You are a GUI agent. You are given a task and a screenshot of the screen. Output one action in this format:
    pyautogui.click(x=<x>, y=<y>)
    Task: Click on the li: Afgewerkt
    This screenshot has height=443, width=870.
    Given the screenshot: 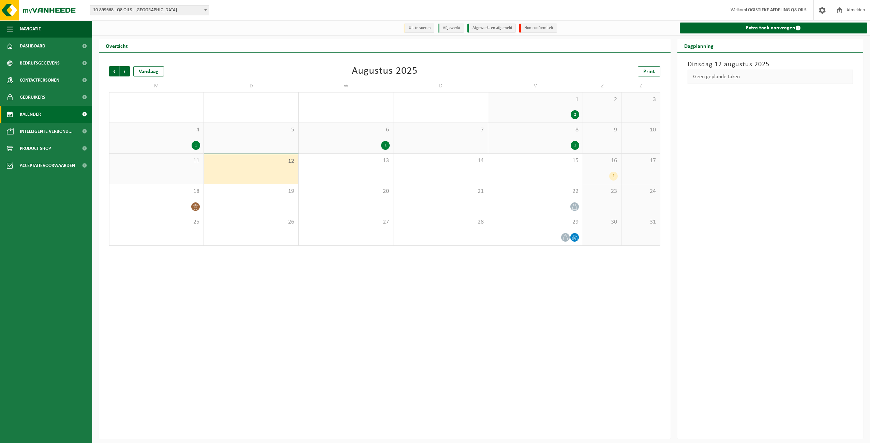 What is the action you would take?
    pyautogui.click(x=451, y=28)
    